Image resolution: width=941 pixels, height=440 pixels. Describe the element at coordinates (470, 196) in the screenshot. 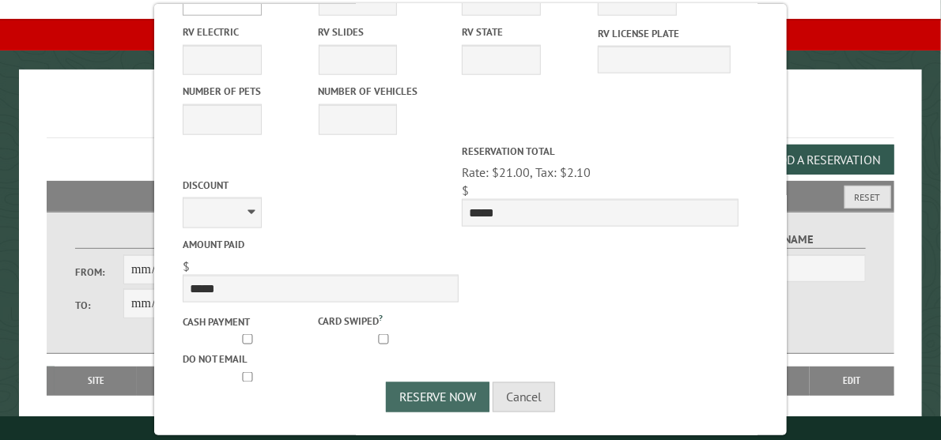

I see `h2: Filters` at that location.